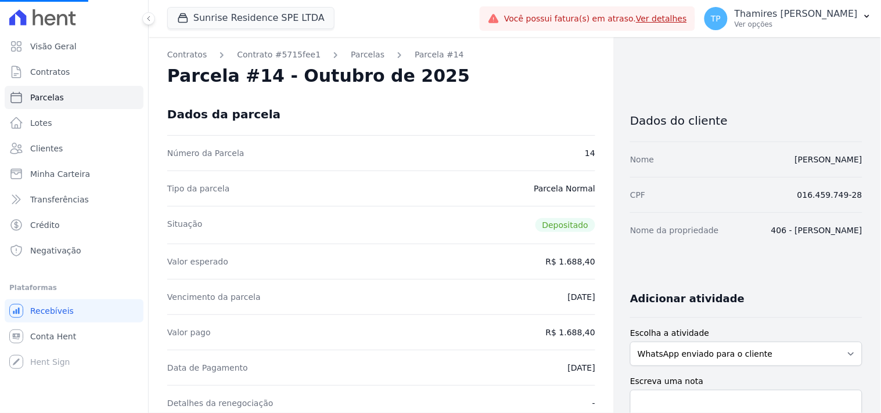 This screenshot has width=881, height=413. I want to click on span: TP, so click(715, 19).